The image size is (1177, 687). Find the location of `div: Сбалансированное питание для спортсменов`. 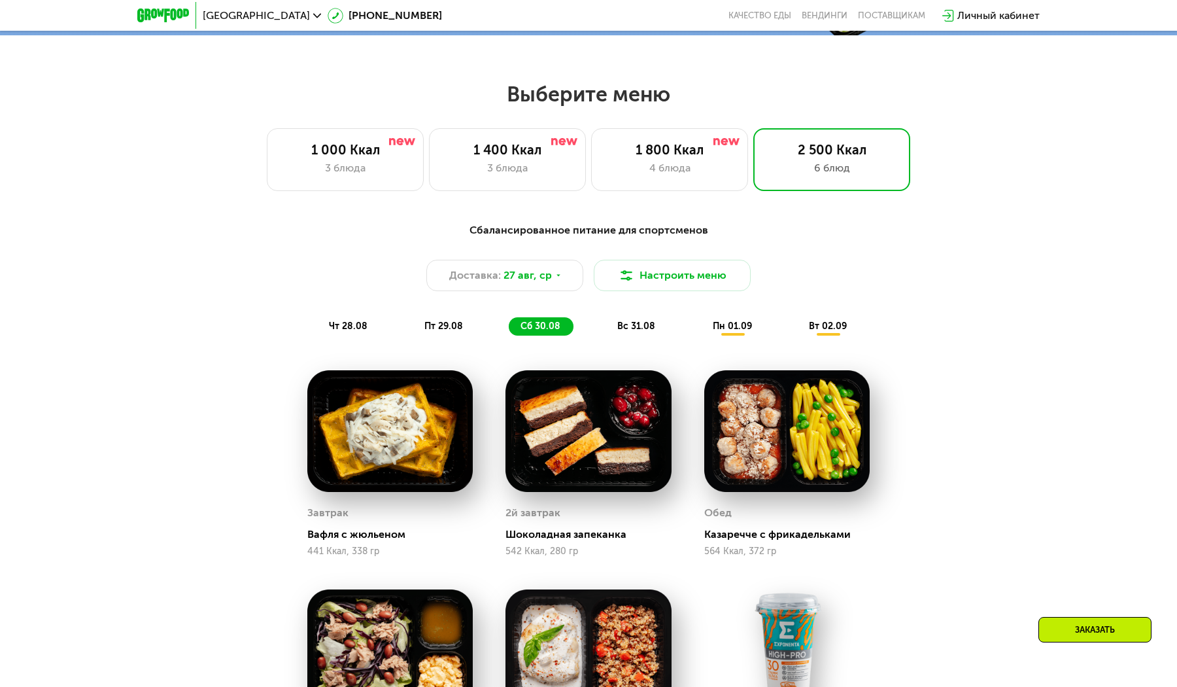

div: Сбалансированное питание для спортсменов is located at coordinates (589, 230).